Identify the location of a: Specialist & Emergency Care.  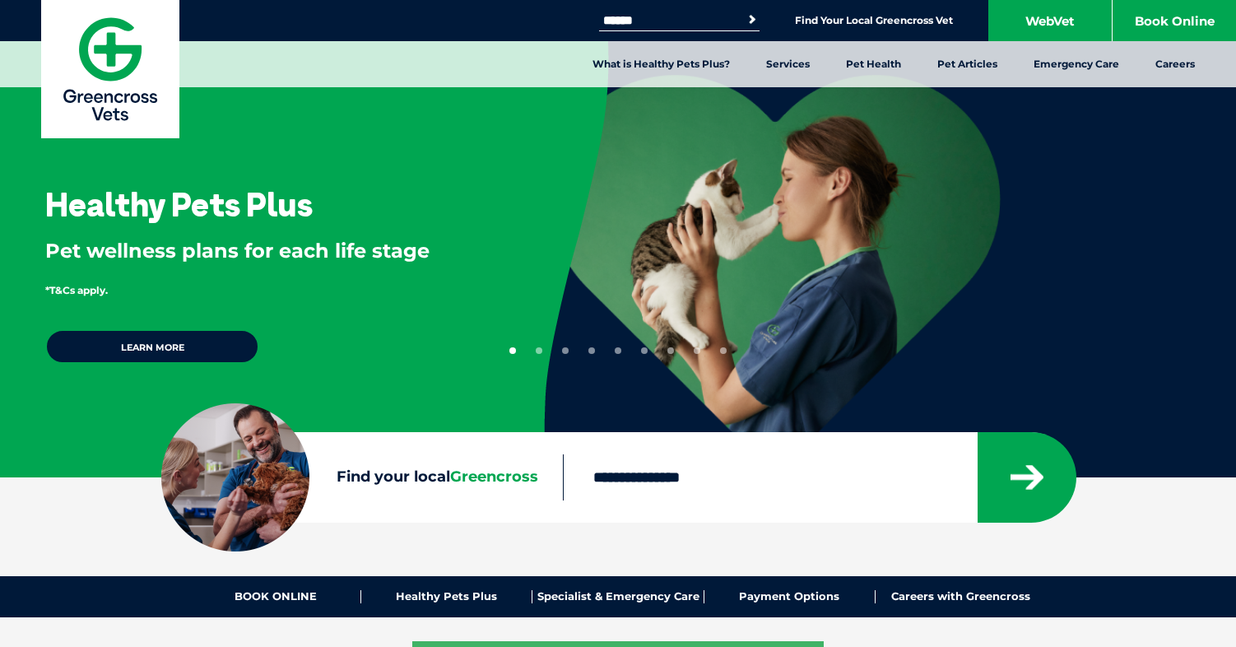
(618, 597).